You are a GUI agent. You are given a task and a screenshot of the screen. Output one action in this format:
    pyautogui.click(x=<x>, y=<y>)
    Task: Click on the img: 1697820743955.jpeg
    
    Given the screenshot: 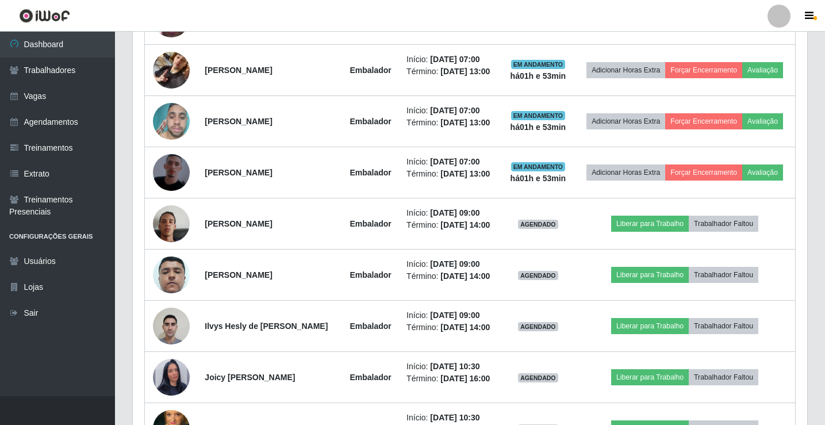 What is the action you would take?
    pyautogui.click(x=171, y=275)
    